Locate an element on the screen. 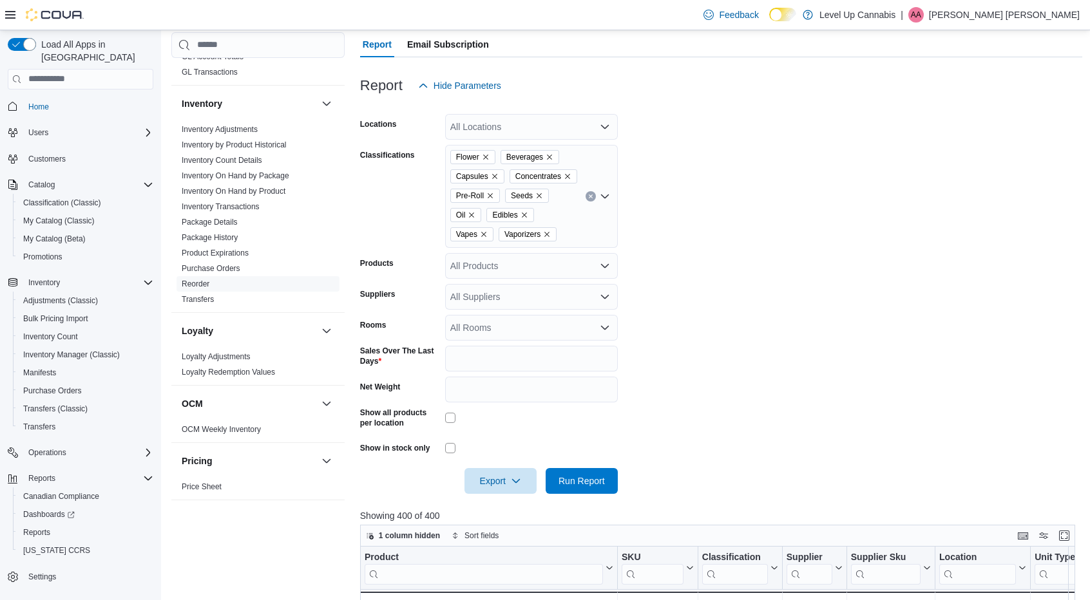 This screenshot has width=1090, height=600. button: Reports is located at coordinates (81, 479).